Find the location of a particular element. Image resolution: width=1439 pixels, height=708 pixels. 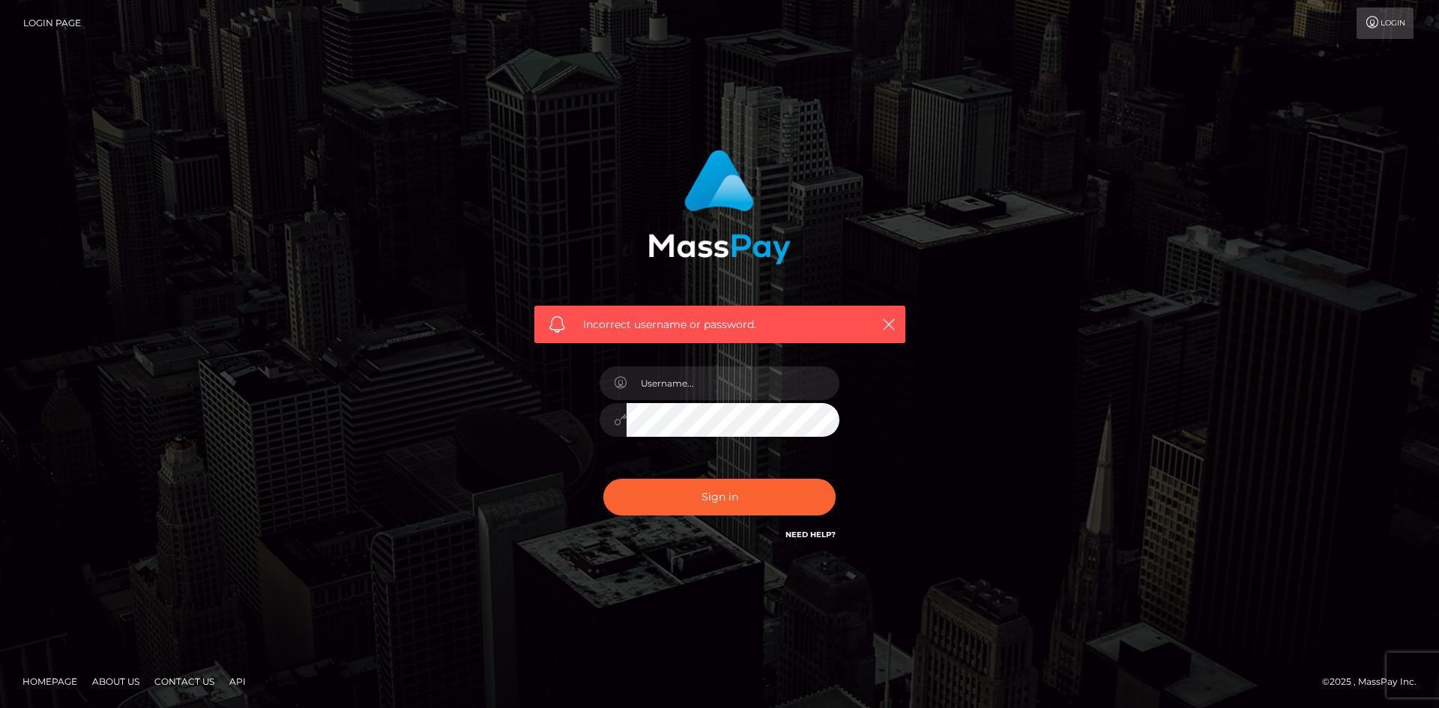

a: Contact Us is located at coordinates (184, 681).